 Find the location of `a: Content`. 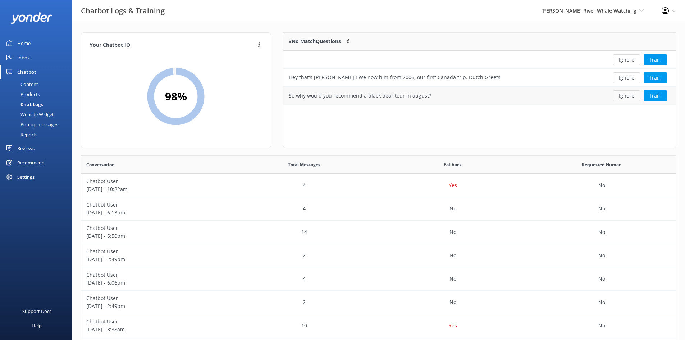

a: Content is located at coordinates (38, 84).